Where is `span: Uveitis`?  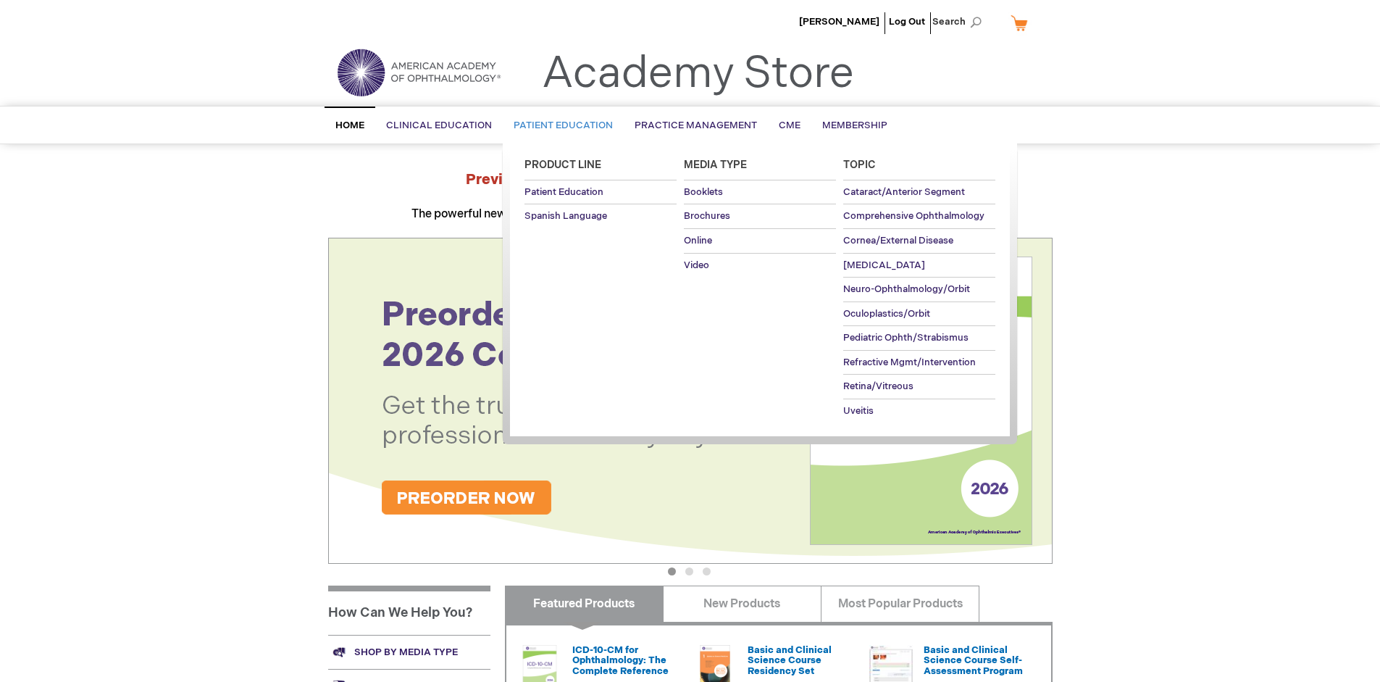
span: Uveitis is located at coordinates (859, 411).